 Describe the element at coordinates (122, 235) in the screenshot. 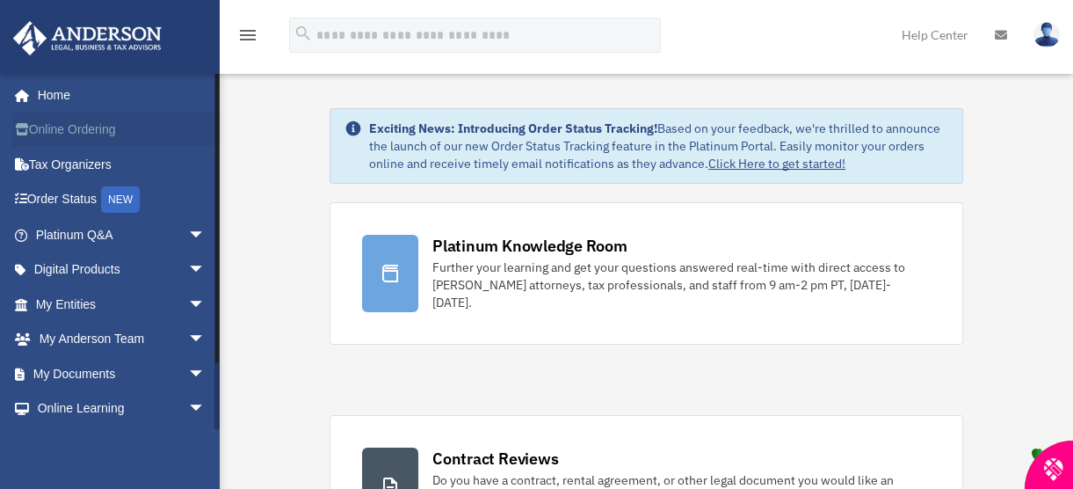

I see `a: Platinum Q&Aarrow_drop_down` at that location.